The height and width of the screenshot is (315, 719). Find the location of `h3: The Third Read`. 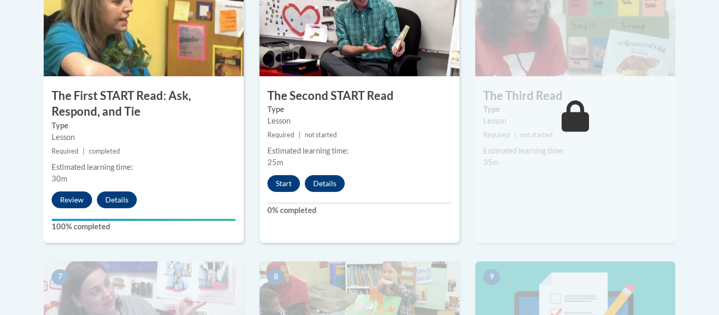

h3: The Third Read is located at coordinates (575, 96).